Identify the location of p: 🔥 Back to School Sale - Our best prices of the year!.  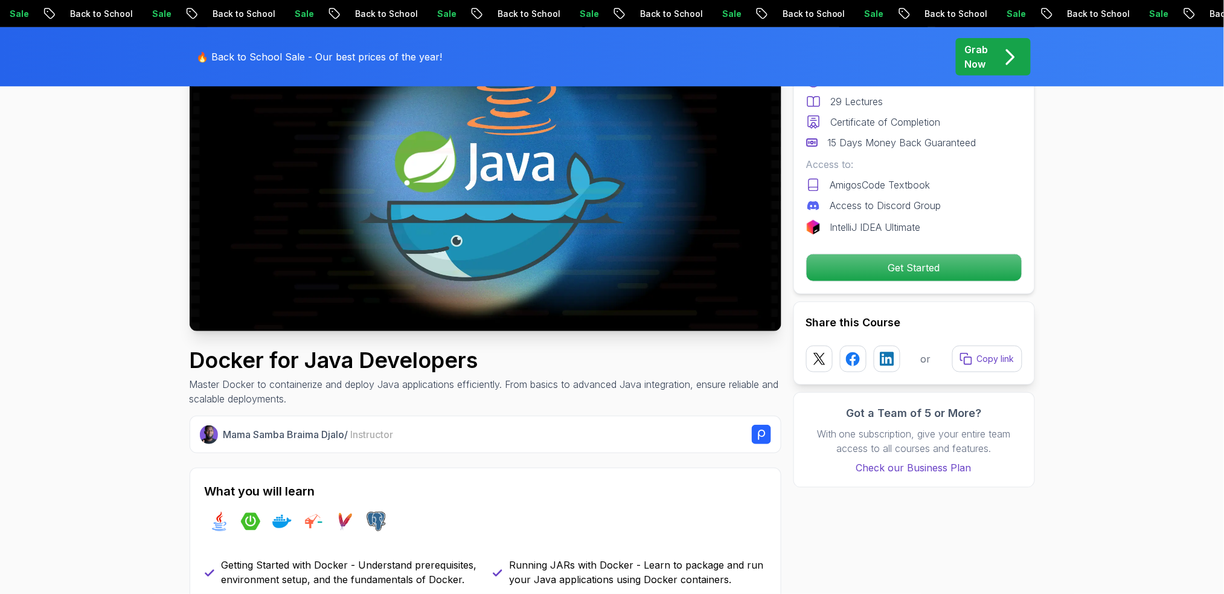
(319, 57).